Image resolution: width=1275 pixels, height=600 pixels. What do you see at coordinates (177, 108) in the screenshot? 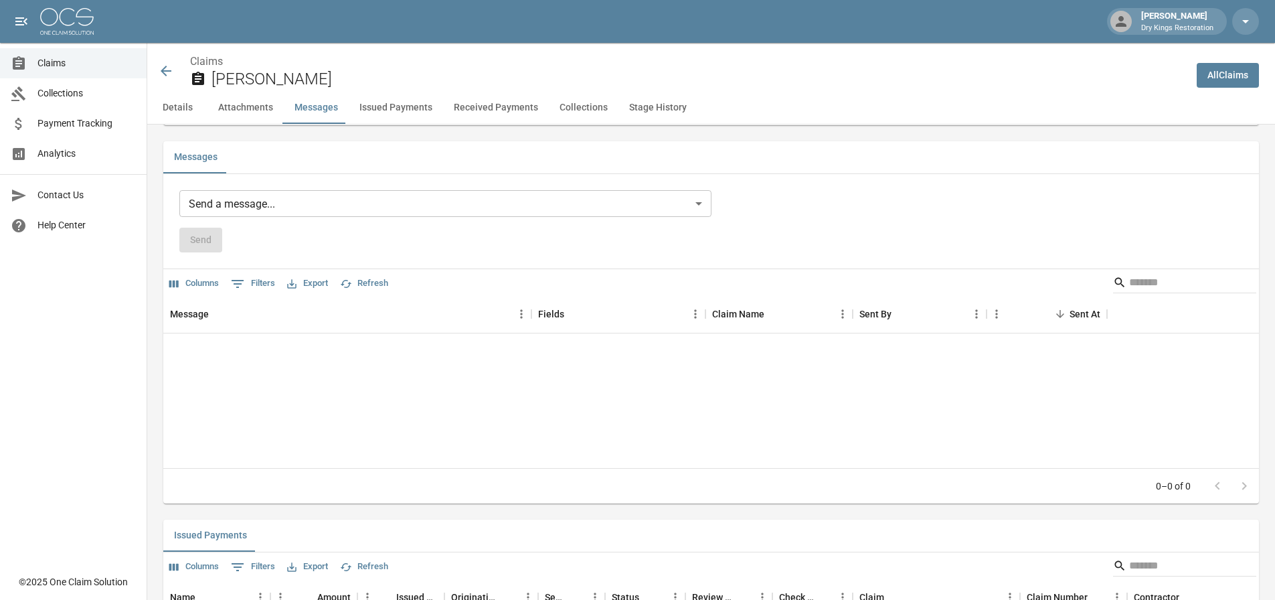
I see `button: Details` at bounding box center [177, 108].